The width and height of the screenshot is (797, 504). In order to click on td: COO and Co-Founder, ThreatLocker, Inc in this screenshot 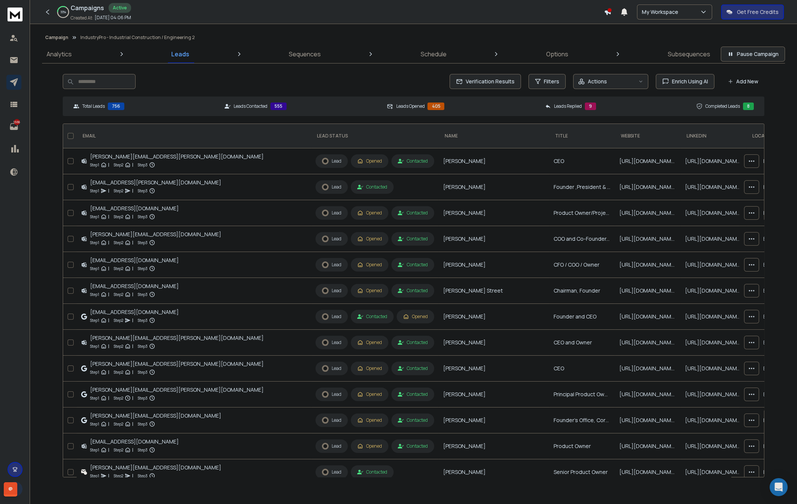, I will do `click(581, 239)`.